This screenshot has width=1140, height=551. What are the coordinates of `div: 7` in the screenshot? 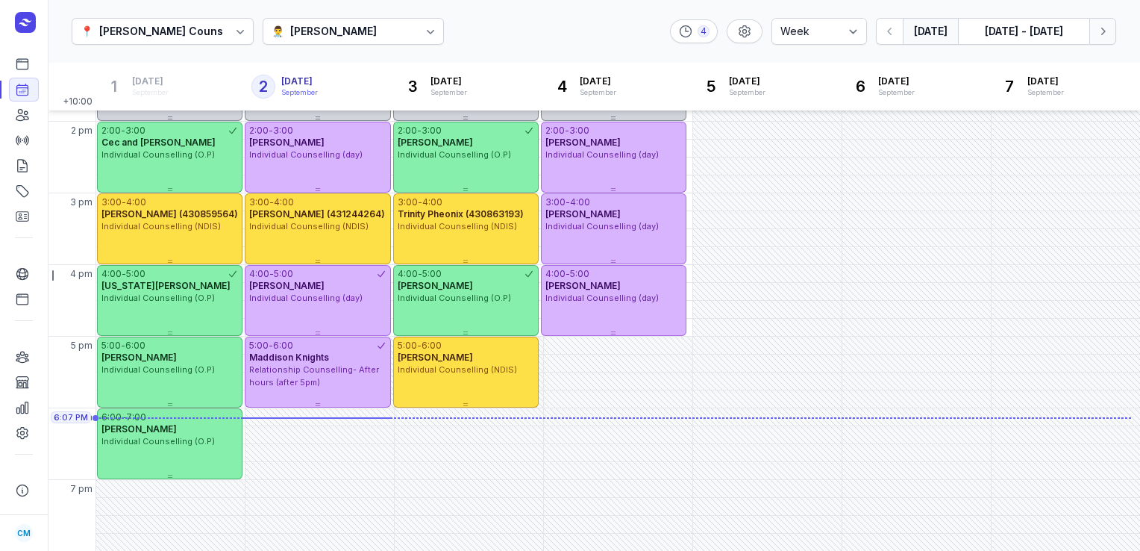 It's located at (1009, 87).